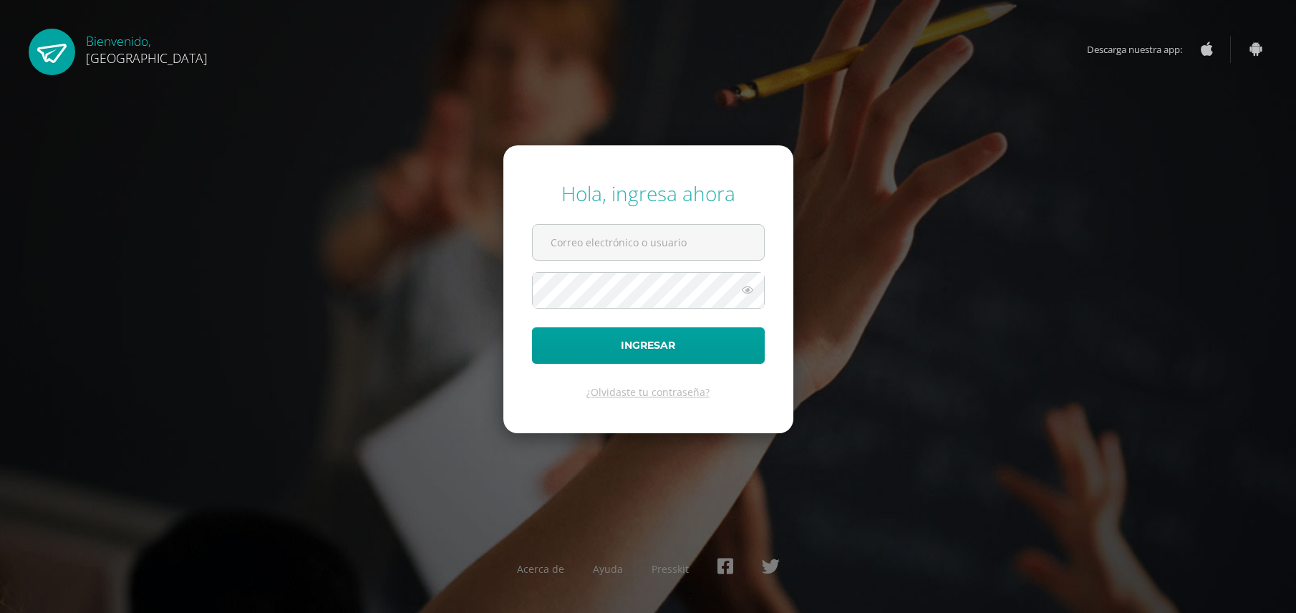 The width and height of the screenshot is (1296, 613). Describe the element at coordinates (540, 568) in the screenshot. I see `a: Acerca de` at that location.